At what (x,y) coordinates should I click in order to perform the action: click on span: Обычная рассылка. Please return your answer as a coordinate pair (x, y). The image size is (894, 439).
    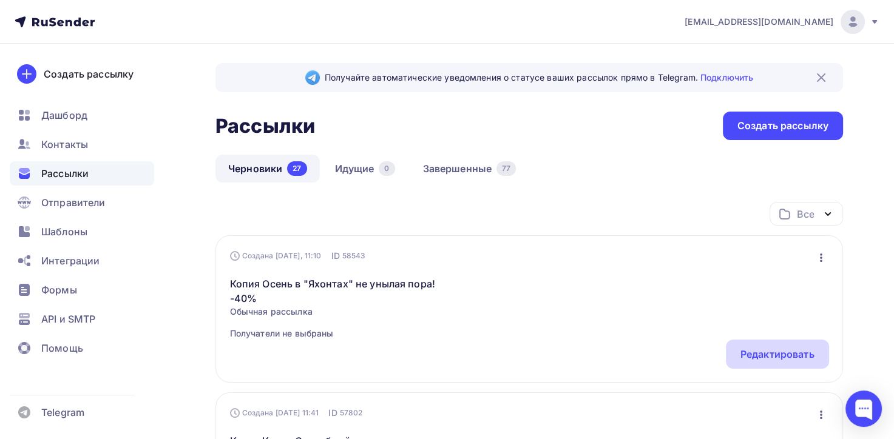
    Looking at the image, I should click on (334, 312).